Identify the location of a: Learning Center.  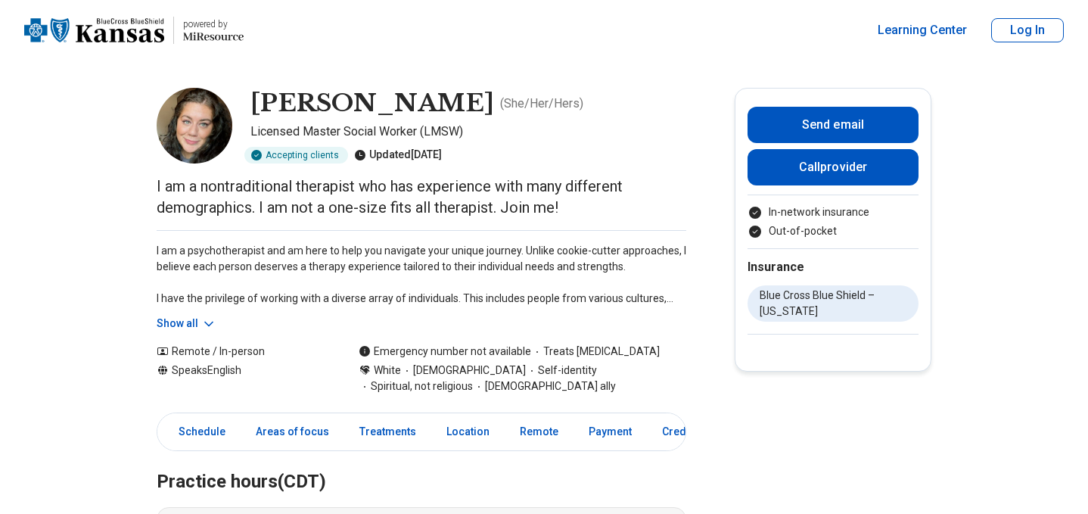
(922, 30).